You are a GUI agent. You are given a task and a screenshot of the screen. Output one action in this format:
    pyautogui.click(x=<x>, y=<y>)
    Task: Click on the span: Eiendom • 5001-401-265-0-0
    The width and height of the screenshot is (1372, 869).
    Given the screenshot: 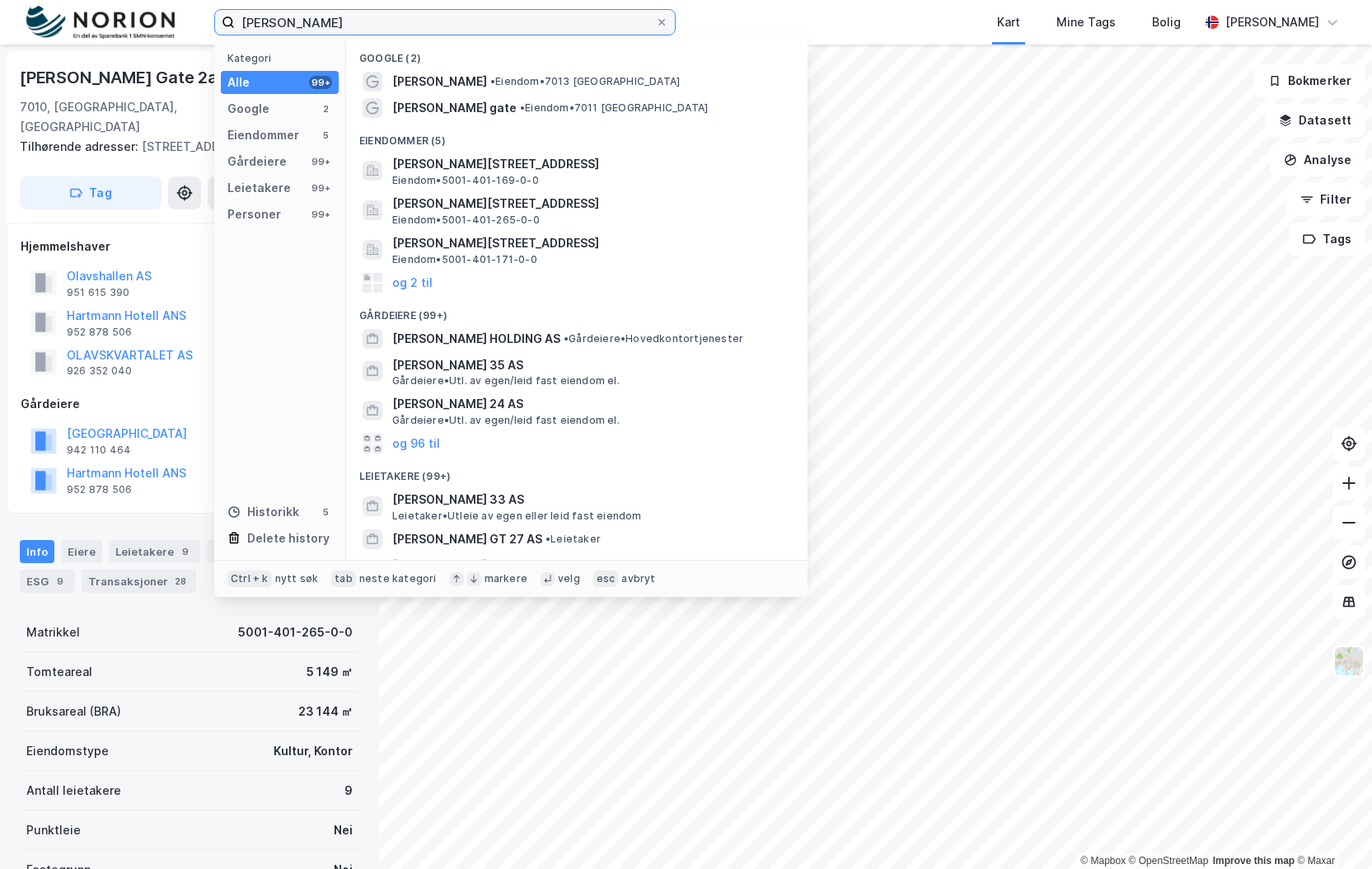 What is the action you would take?
    pyautogui.click(x=465, y=220)
    